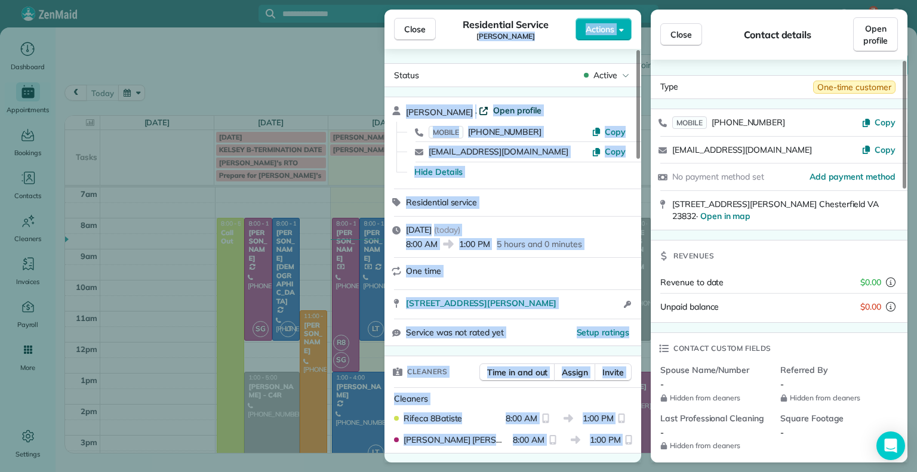  Describe the element at coordinates (627, 305) in the screenshot. I see `button: Open access information` at that location.